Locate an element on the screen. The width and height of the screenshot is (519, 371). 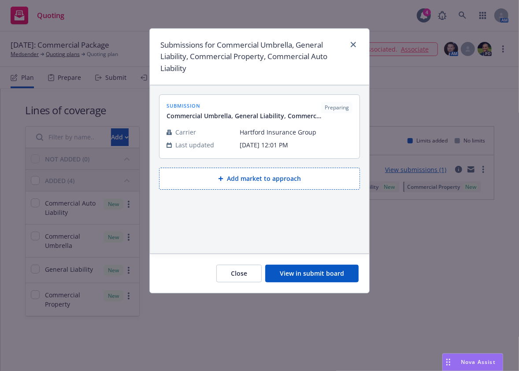
span: Preparing is located at coordinates (337, 108).